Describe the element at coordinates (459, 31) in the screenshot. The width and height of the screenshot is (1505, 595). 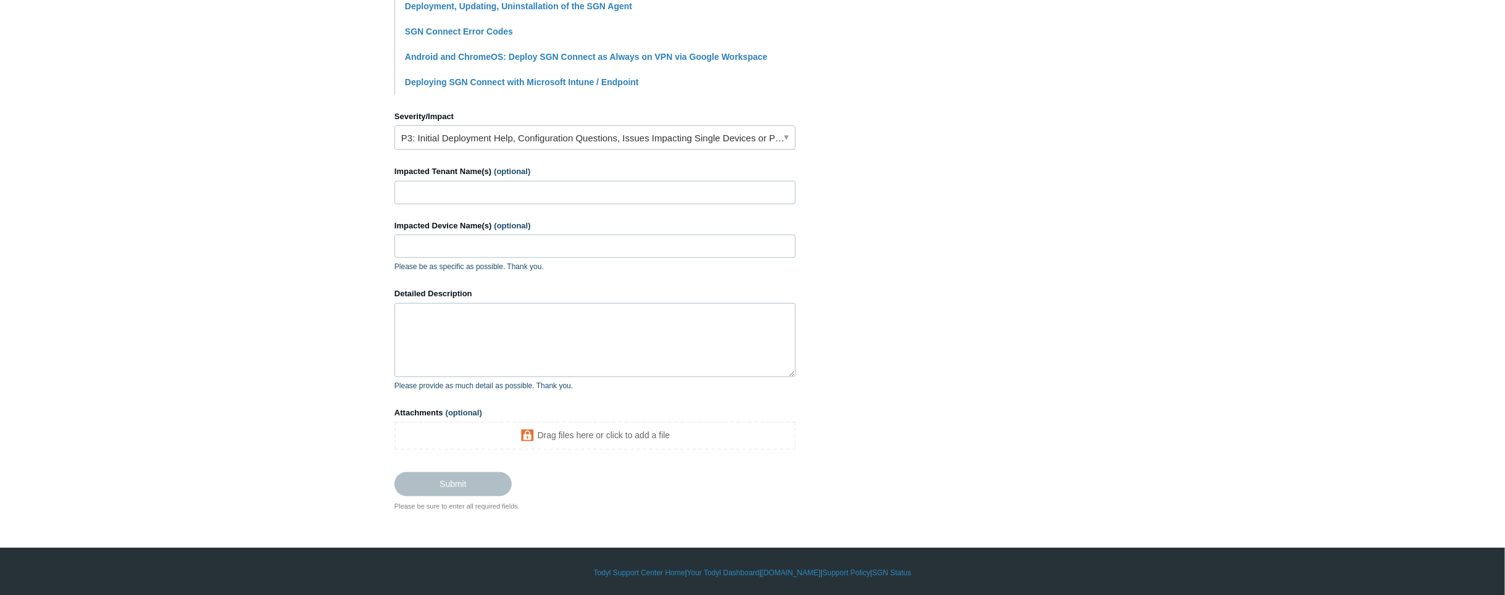
I see `a: SGN Connect Error Codes` at that location.